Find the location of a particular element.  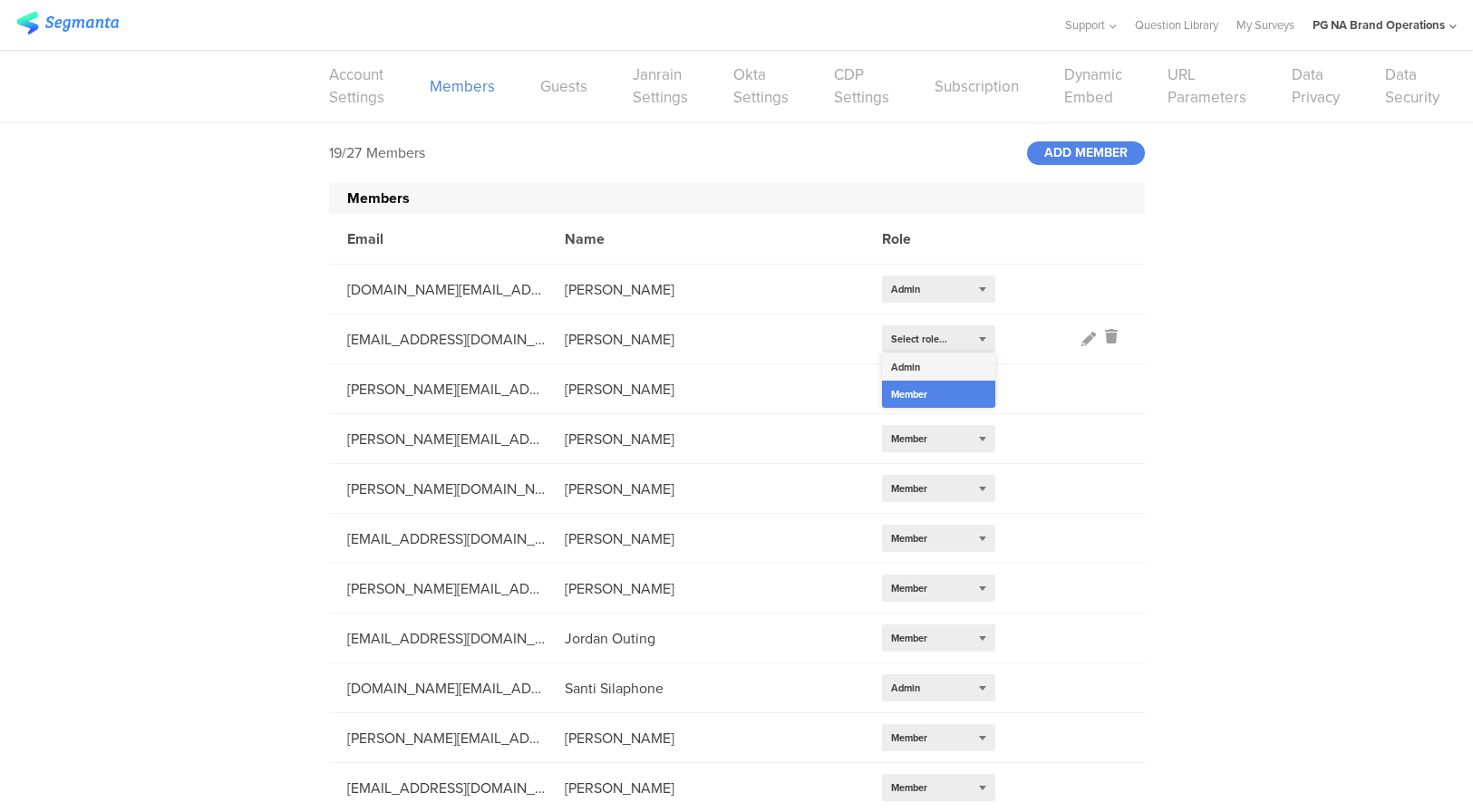

a: Guests is located at coordinates (564, 86).